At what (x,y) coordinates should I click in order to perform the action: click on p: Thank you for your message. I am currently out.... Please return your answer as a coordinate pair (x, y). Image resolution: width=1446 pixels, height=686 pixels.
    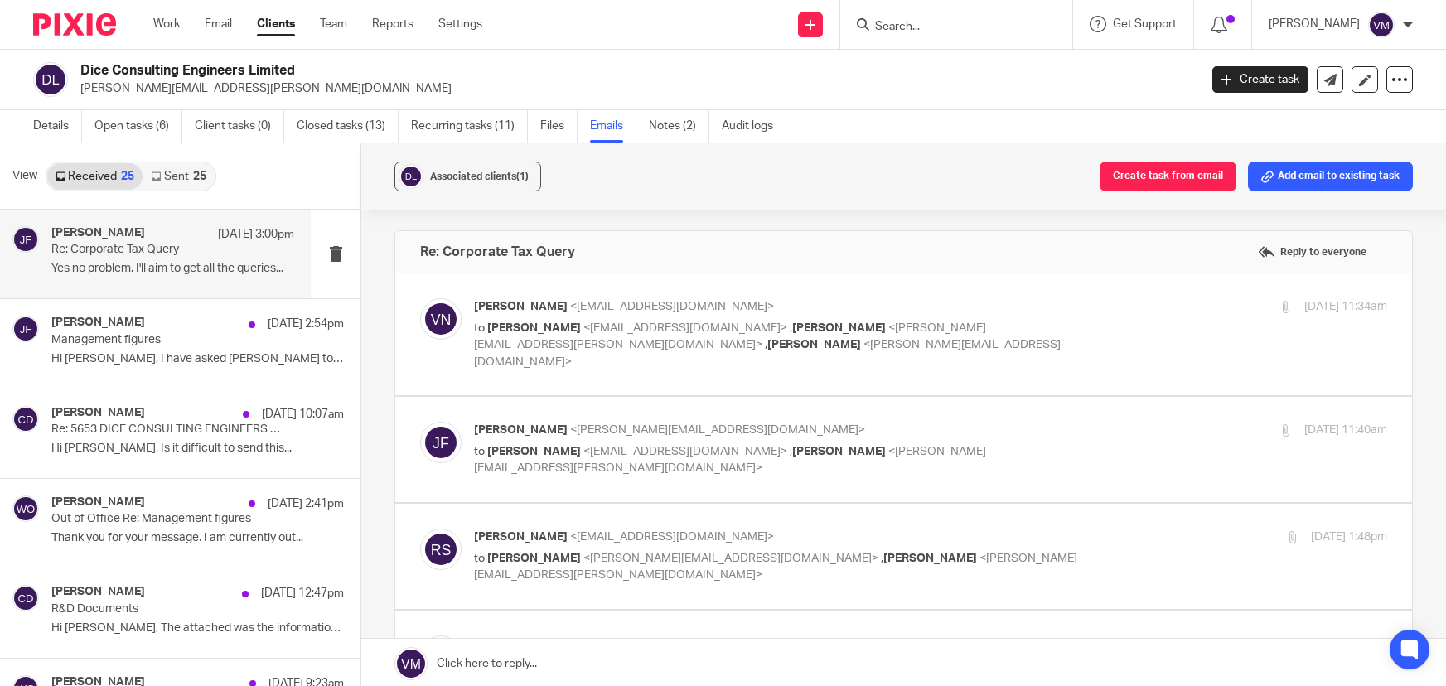
    Looking at the image, I should click on (197, 538).